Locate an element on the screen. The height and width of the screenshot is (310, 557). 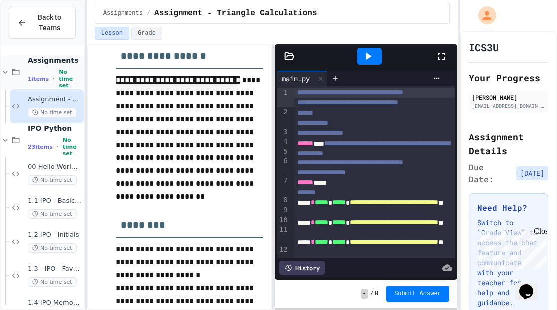
span: 1.2 IPO - Initials is located at coordinates (55, 235).